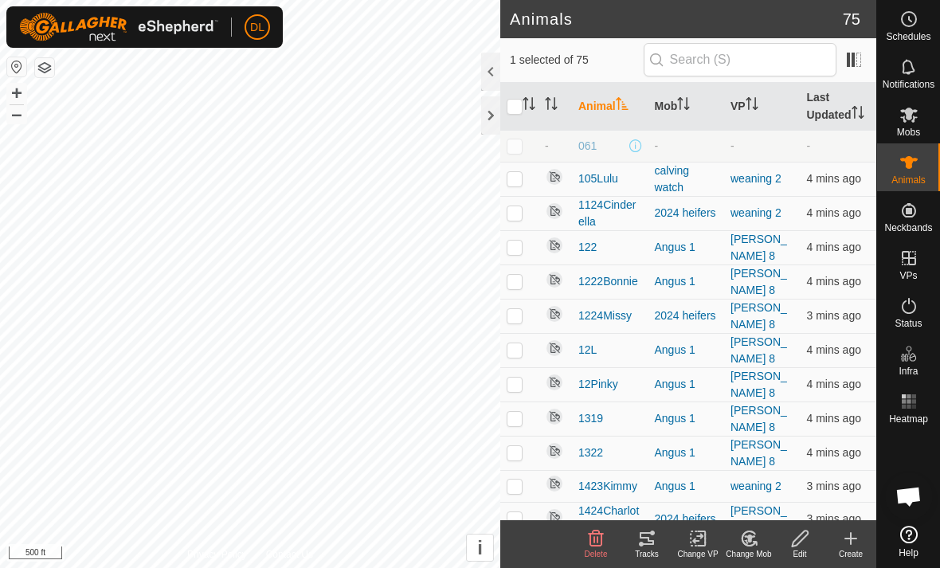 The width and height of the screenshot is (940, 568). I want to click on span: Help, so click(908, 553).